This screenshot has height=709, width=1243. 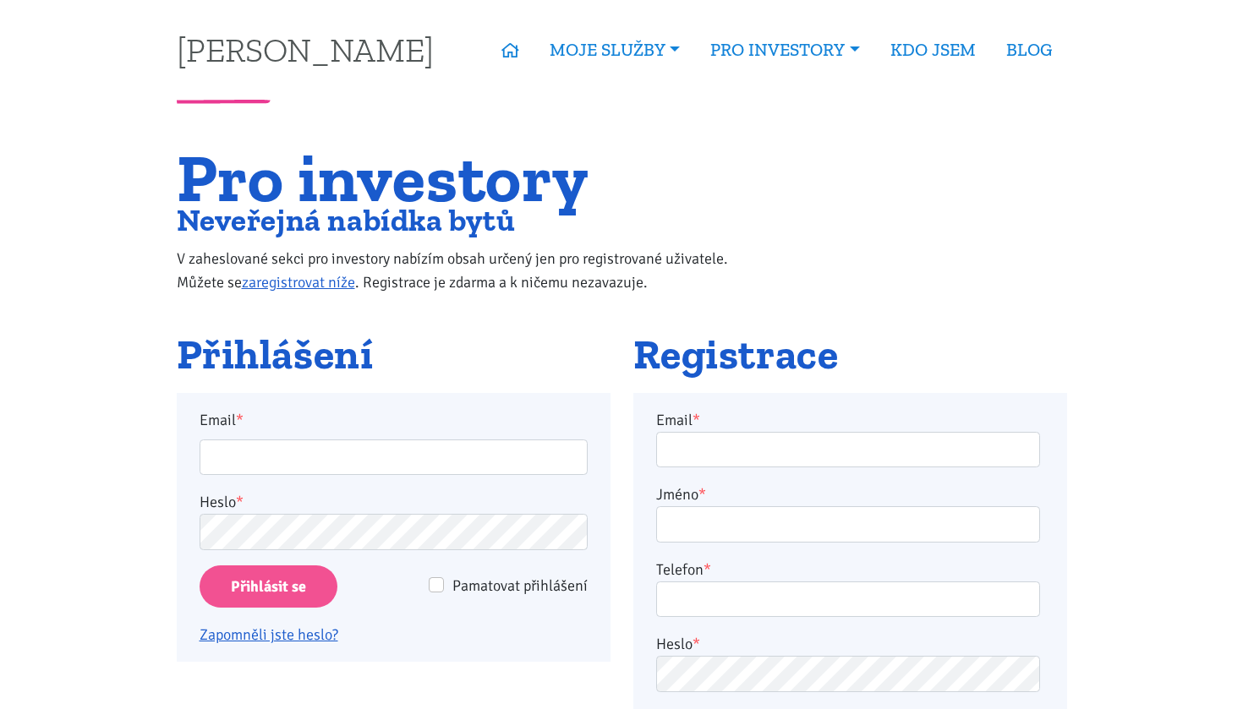 I want to click on a: Zapomněli jste heslo?, so click(x=269, y=635).